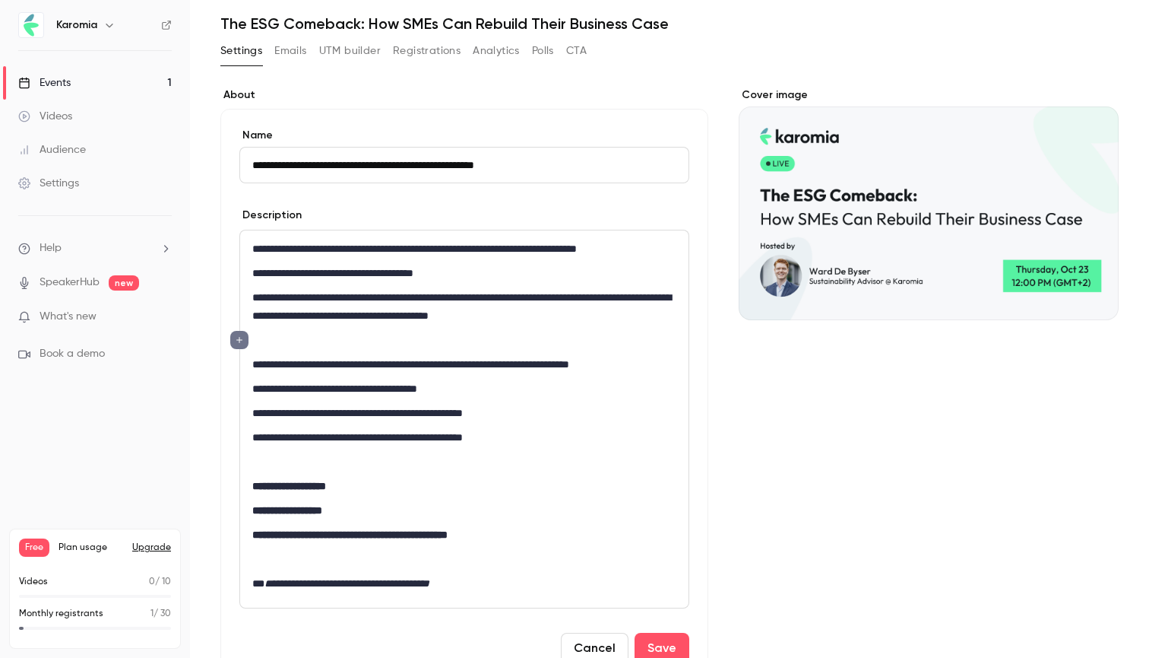 This screenshot has width=1149, height=658. What do you see at coordinates (61, 614) in the screenshot?
I see `p: Monthly registrants` at bounding box center [61, 614].